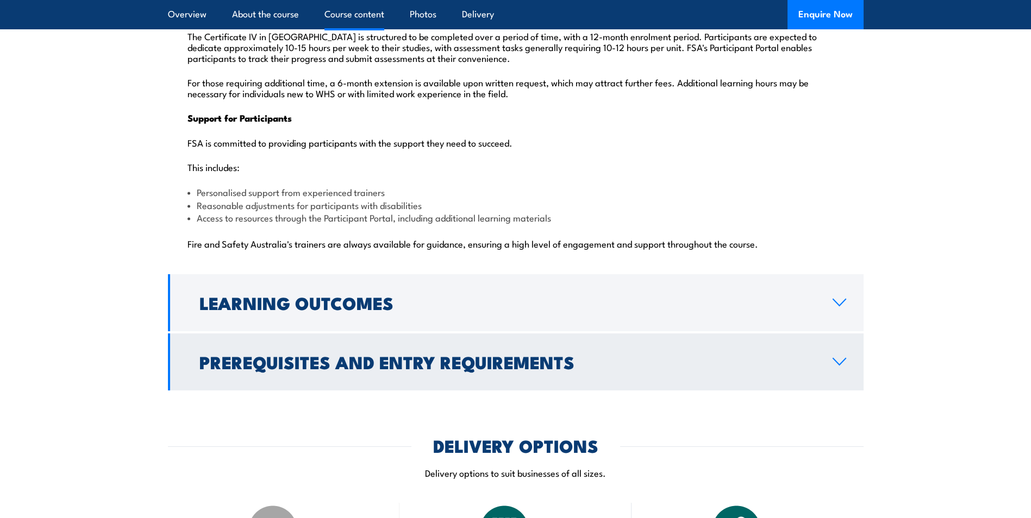  I want to click on li: Reasonable adjustments for participants with disabilities, so click(516, 205).